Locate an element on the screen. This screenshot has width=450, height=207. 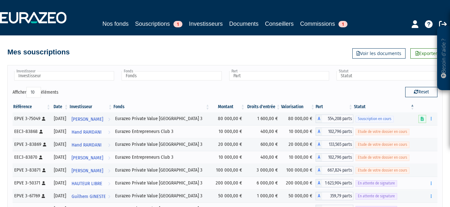
span: Guilhem GINESTE is located at coordinates (89, 197).